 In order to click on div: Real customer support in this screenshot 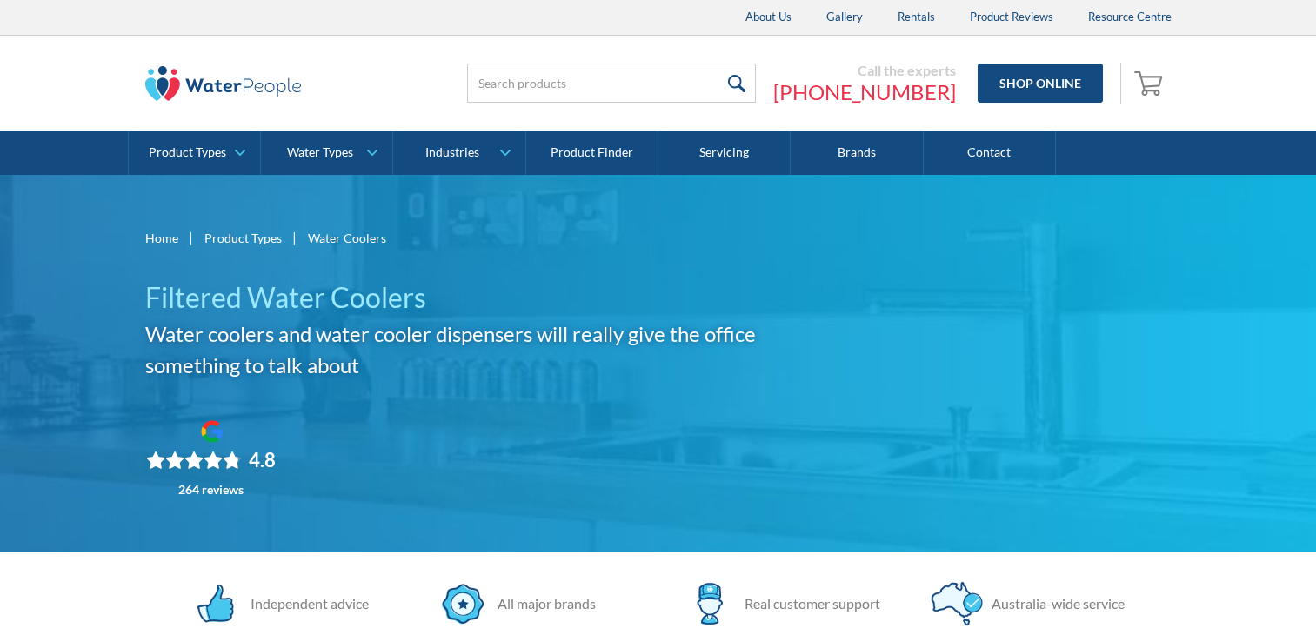, I will do `click(808, 603)`.